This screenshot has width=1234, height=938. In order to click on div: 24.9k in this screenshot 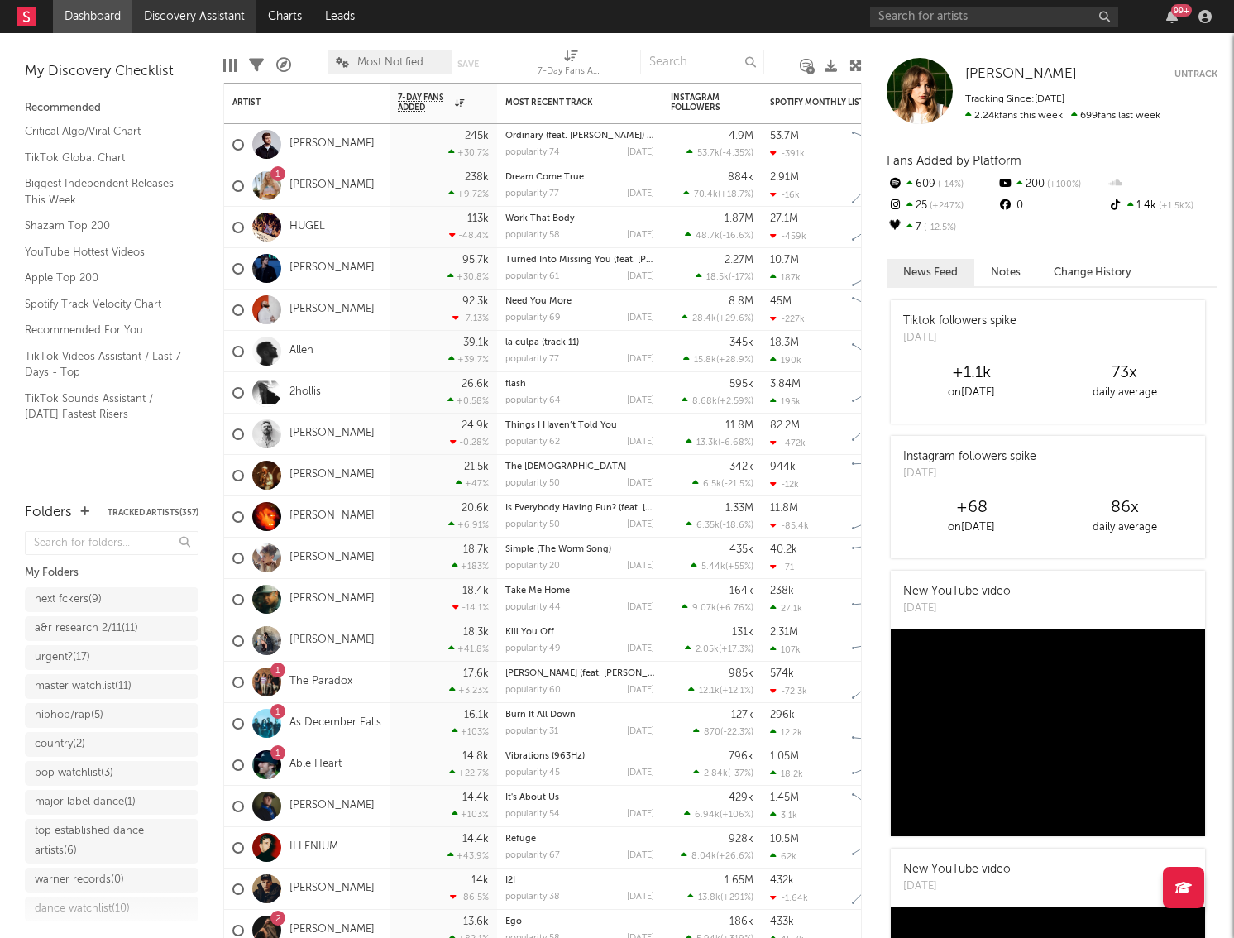, I will do `click(475, 425)`.